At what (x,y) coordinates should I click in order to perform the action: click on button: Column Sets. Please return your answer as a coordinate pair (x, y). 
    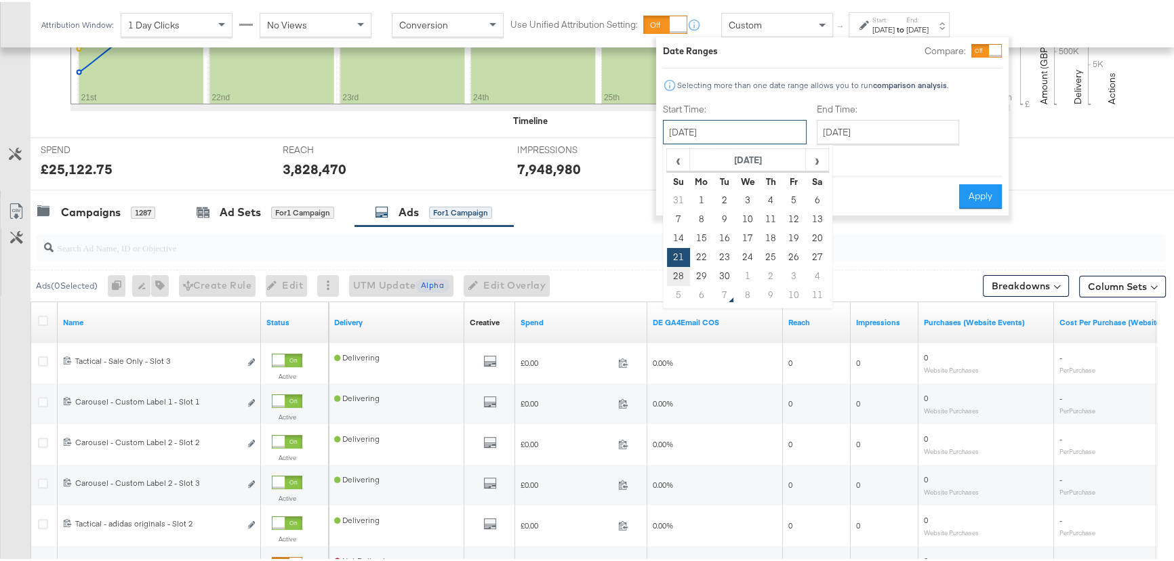
    Looking at the image, I should click on (1123, 285).